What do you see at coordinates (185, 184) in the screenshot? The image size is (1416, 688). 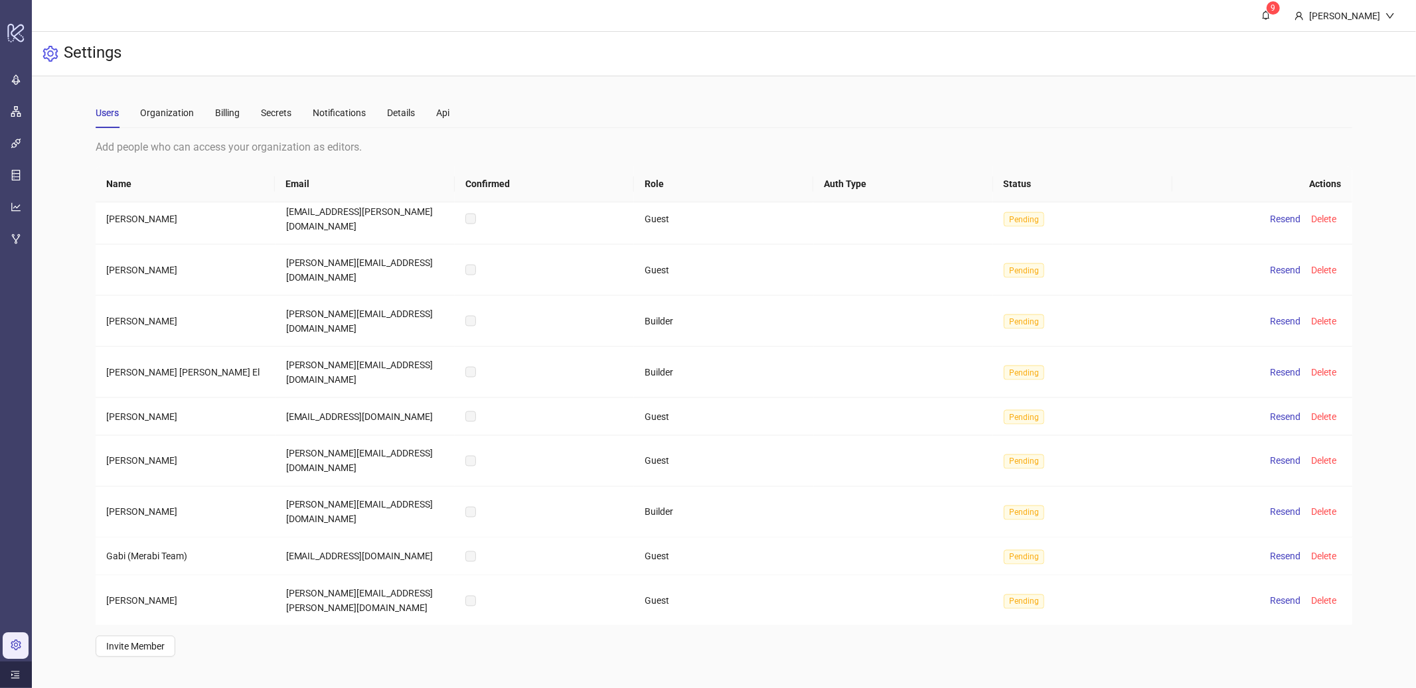 I see `th: Name` at bounding box center [185, 184].